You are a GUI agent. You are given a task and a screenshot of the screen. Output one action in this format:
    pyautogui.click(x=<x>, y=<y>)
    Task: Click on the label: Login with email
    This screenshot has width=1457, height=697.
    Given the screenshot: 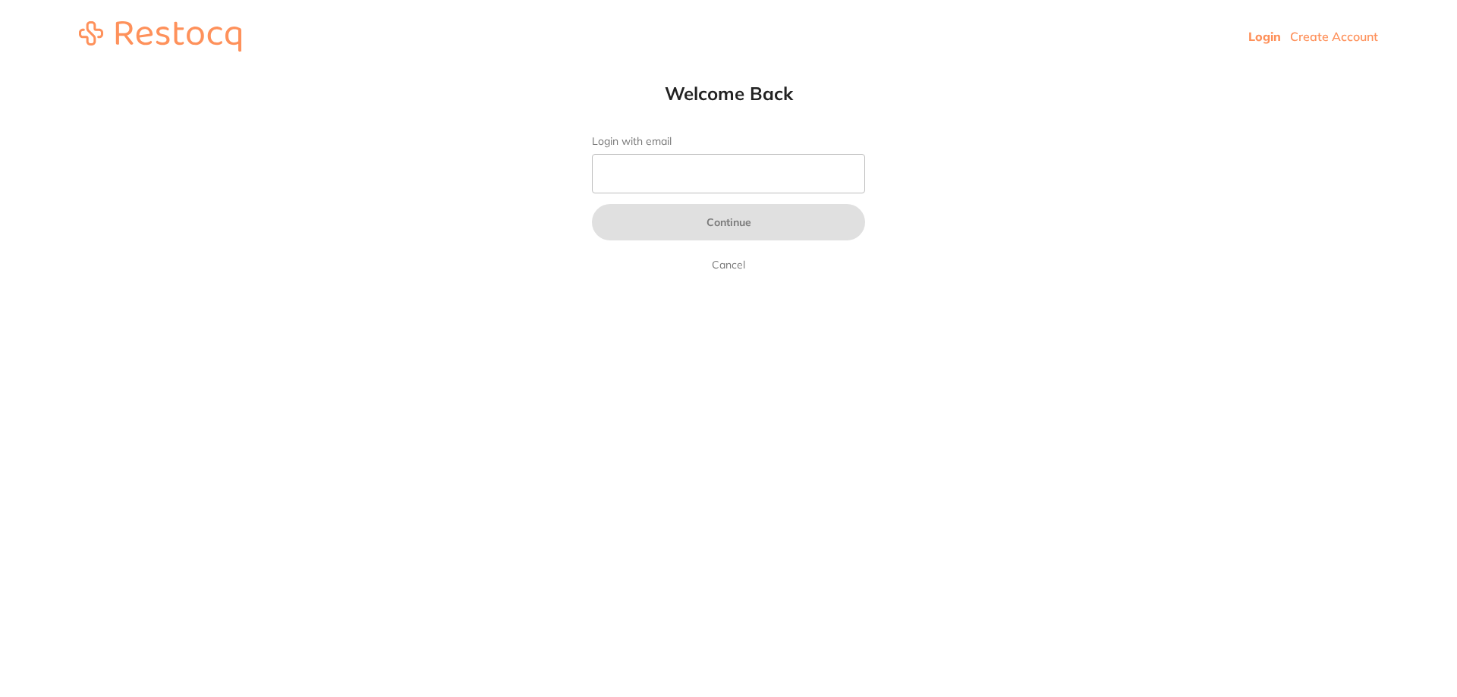 What is the action you would take?
    pyautogui.click(x=728, y=141)
    